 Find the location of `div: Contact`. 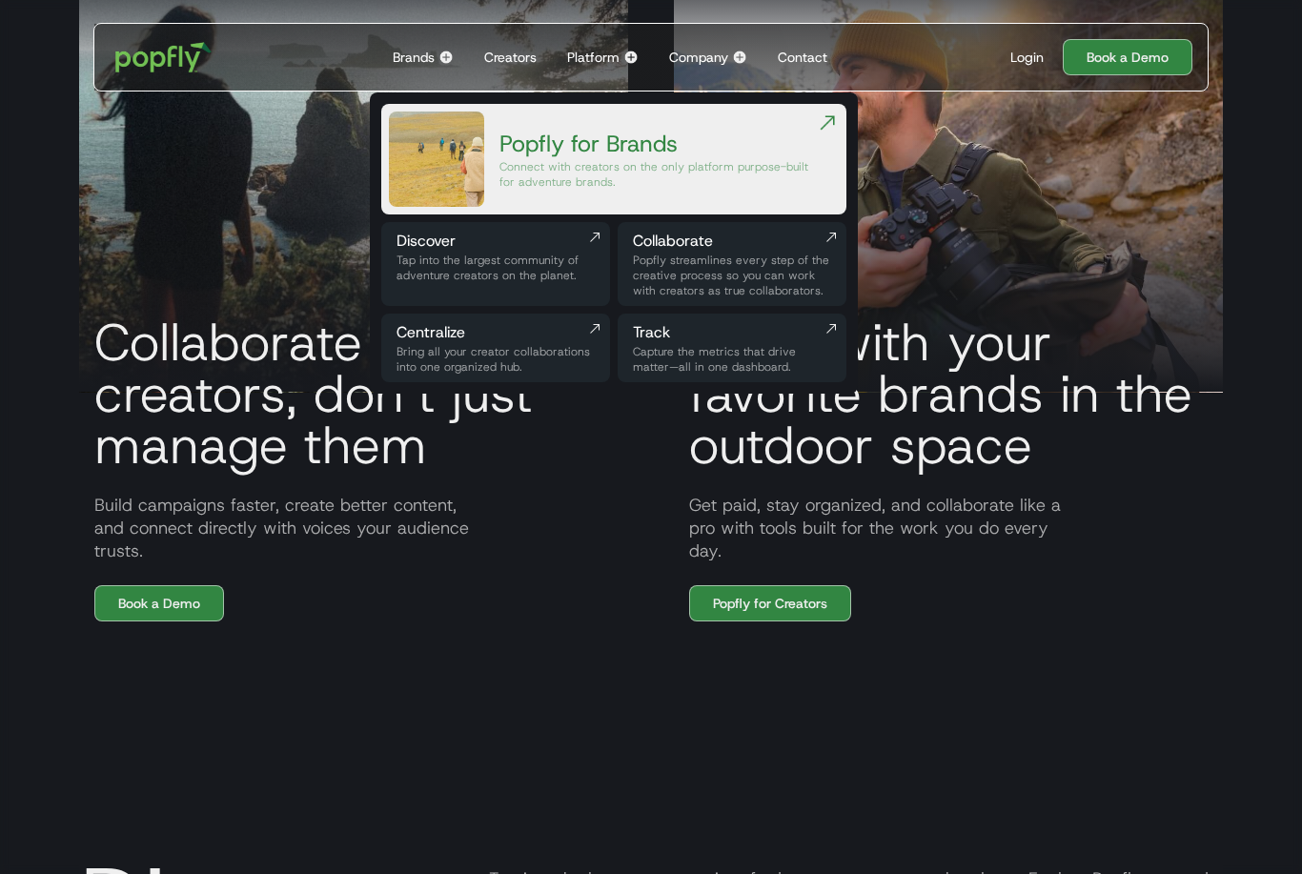

div: Contact is located at coordinates (802, 57).